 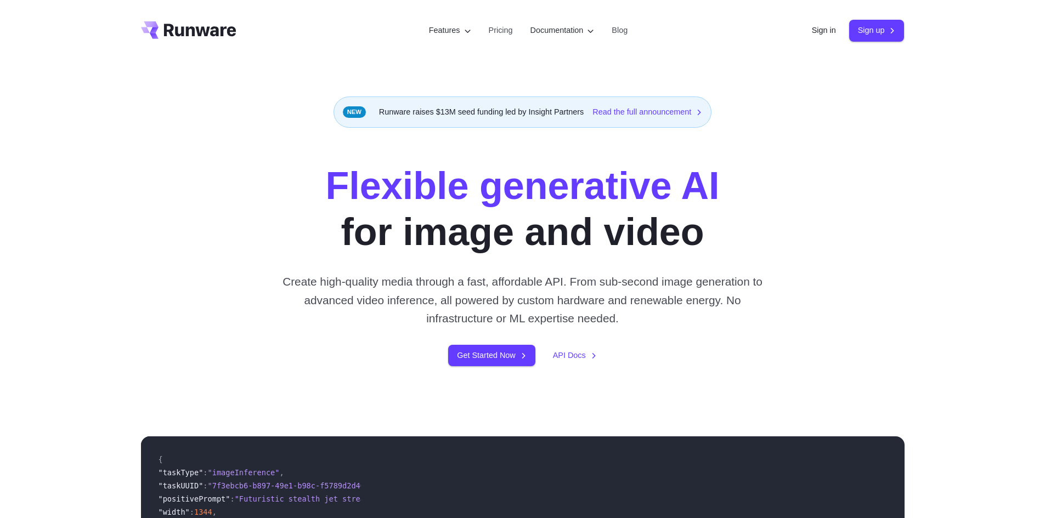 What do you see at coordinates (491, 355) in the screenshot?
I see `a: Get Started Now` at bounding box center [491, 355].